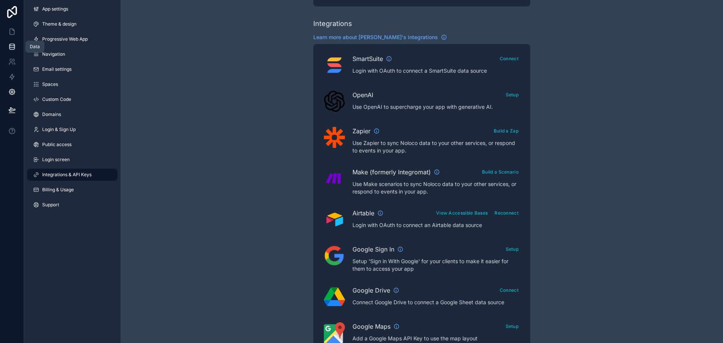 The image size is (723, 343). Describe the element at coordinates (56, 160) in the screenshot. I see `span: Login screen` at that location.